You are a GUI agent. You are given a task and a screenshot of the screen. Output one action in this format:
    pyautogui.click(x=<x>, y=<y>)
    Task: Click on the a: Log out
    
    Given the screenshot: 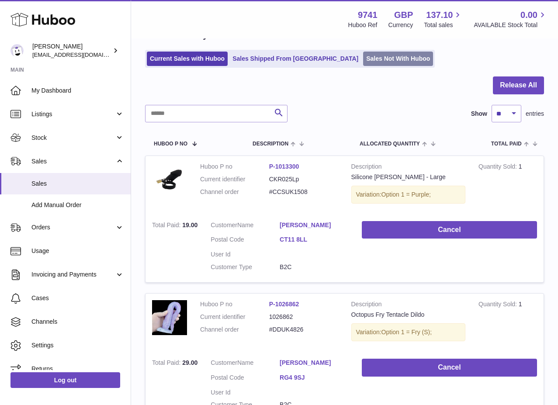 What is the action you would take?
    pyautogui.click(x=65, y=380)
    